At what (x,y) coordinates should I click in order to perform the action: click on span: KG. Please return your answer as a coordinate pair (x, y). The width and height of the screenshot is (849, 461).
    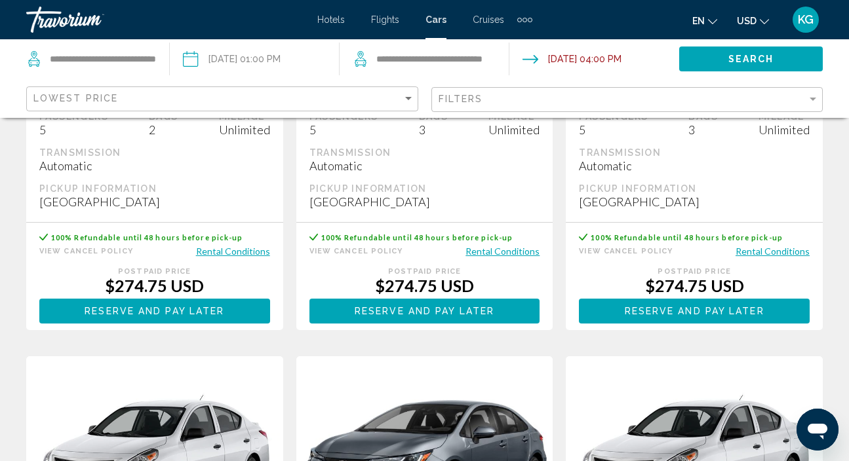
    Looking at the image, I should click on (805, 20).